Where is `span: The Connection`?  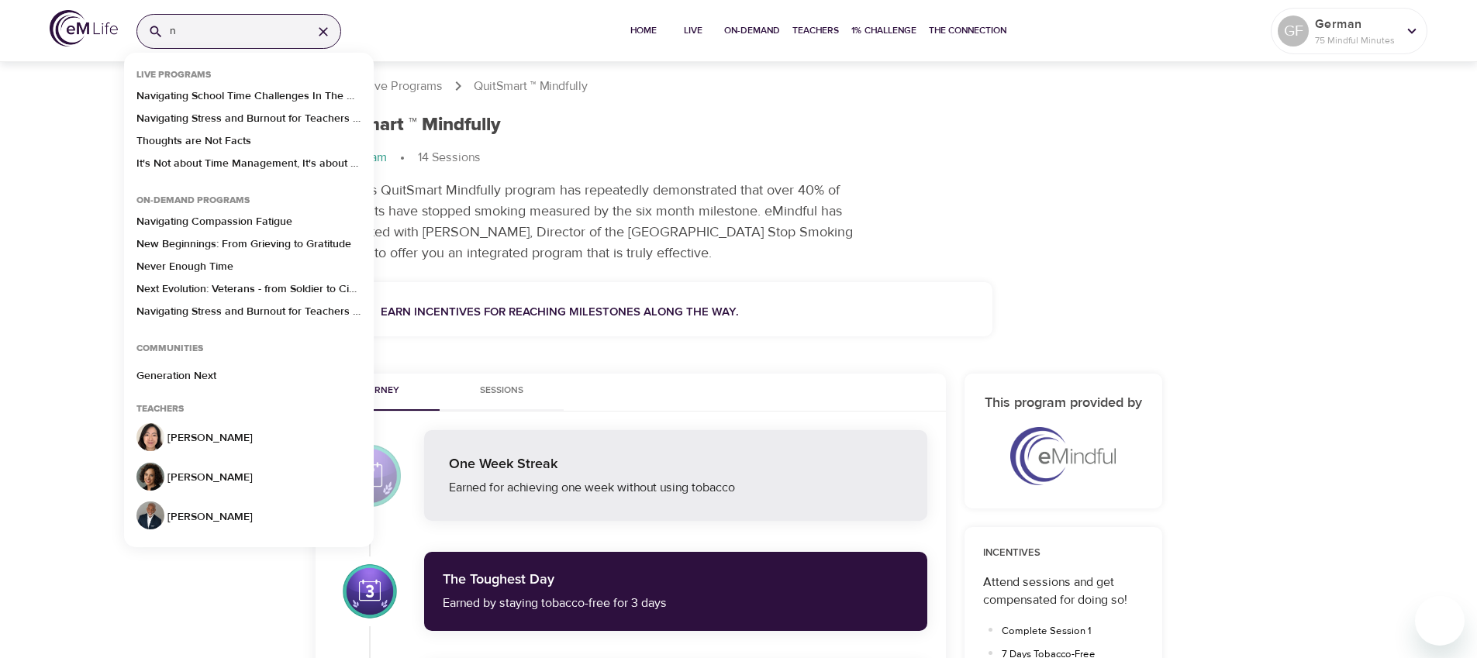
span: The Connection is located at coordinates (967, 30).